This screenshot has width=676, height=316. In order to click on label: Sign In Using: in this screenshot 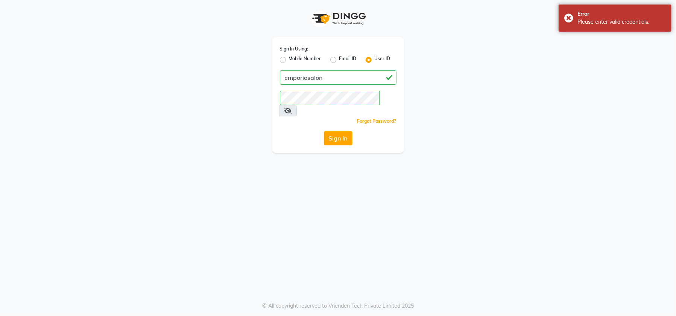, I will do `click(294, 49)`.